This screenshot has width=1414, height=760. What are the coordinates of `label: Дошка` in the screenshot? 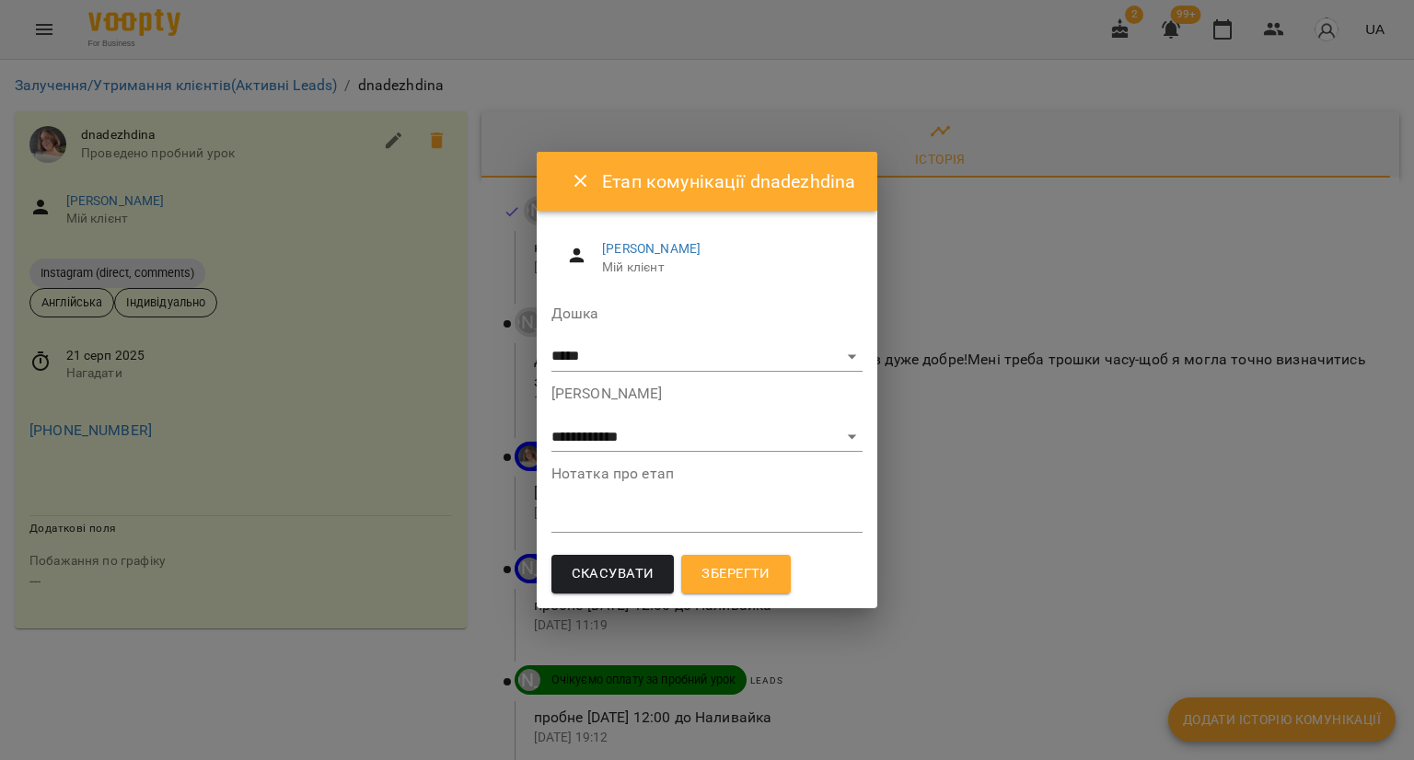 It's located at (707, 314).